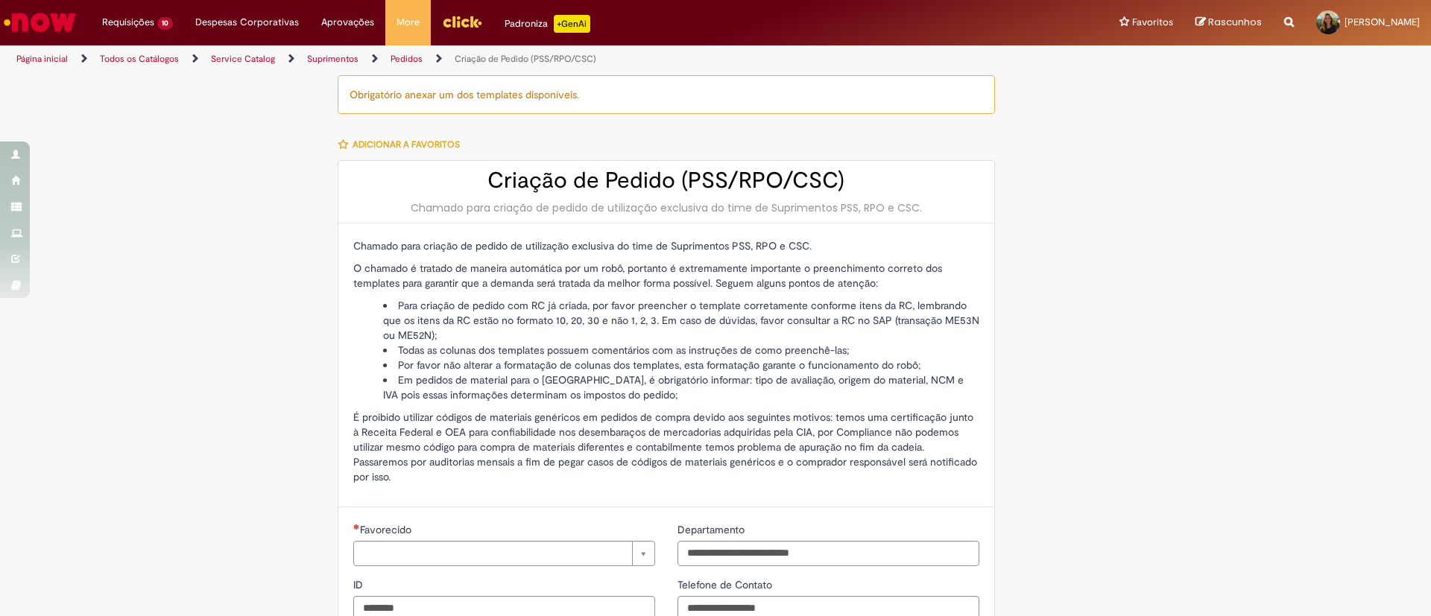  I want to click on span: Telefone de Contato, so click(726, 585).